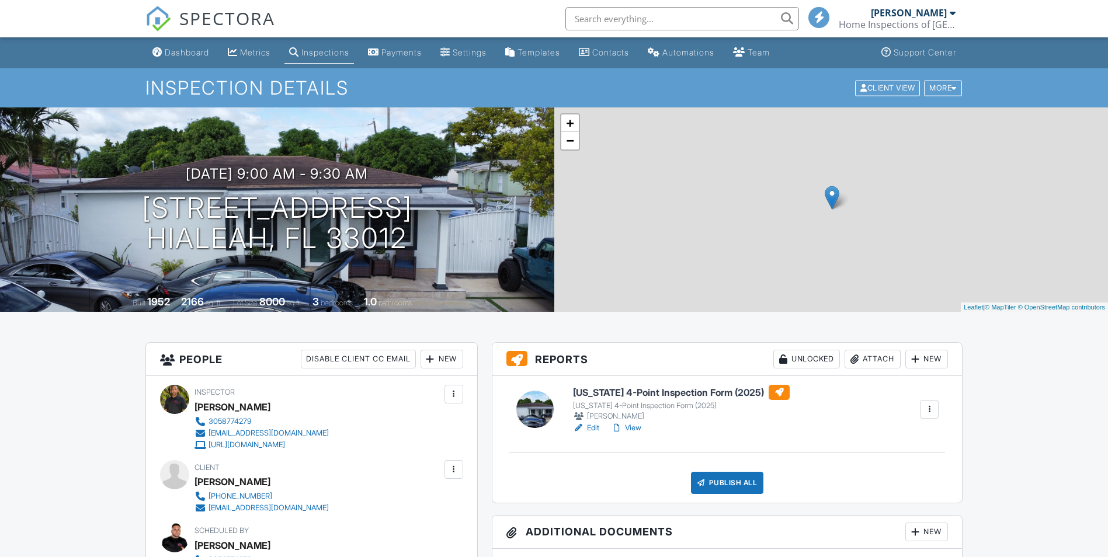 The height and width of the screenshot is (557, 1108). I want to click on span: sq.ft., so click(294, 302).